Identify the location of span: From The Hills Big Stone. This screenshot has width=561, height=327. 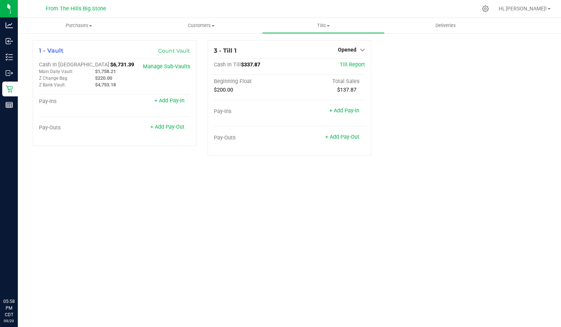
(76, 9).